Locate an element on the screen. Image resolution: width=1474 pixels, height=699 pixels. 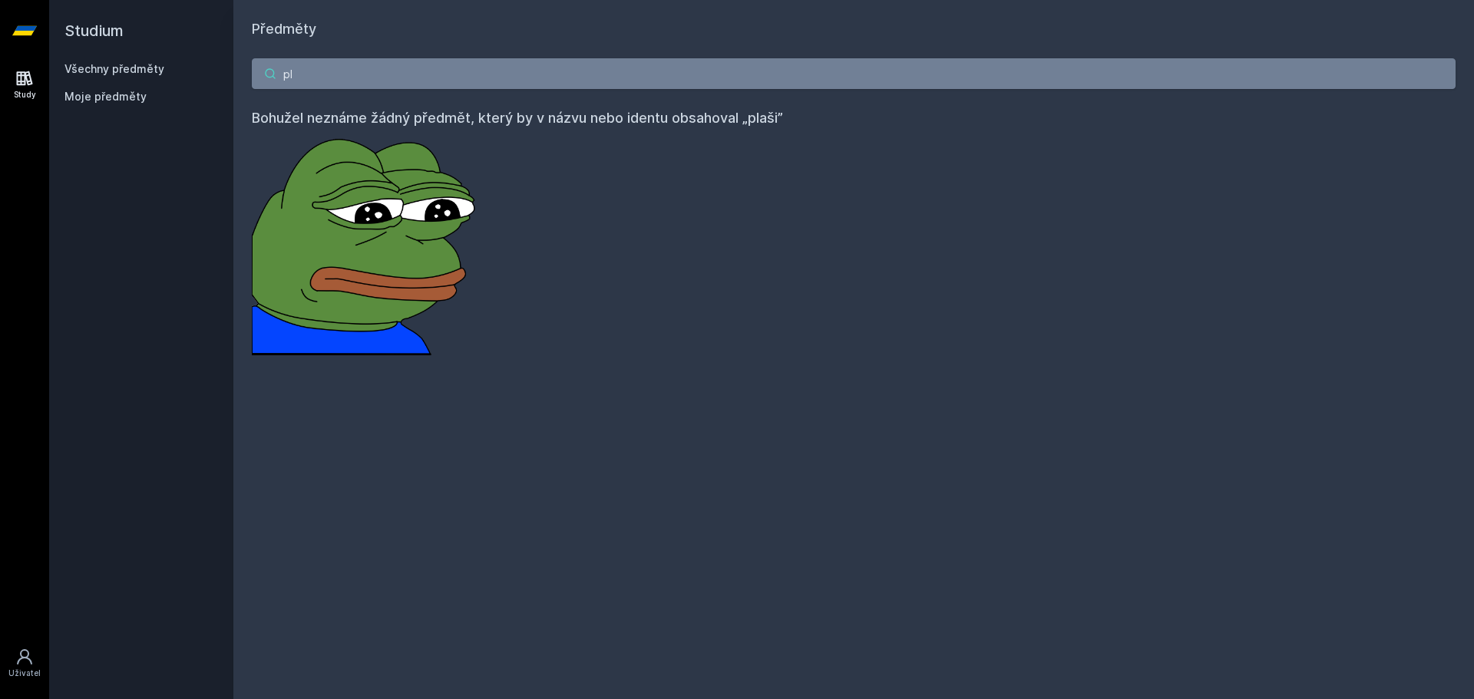
input: Název nebo ident předmětu… is located at coordinates (854, 74).